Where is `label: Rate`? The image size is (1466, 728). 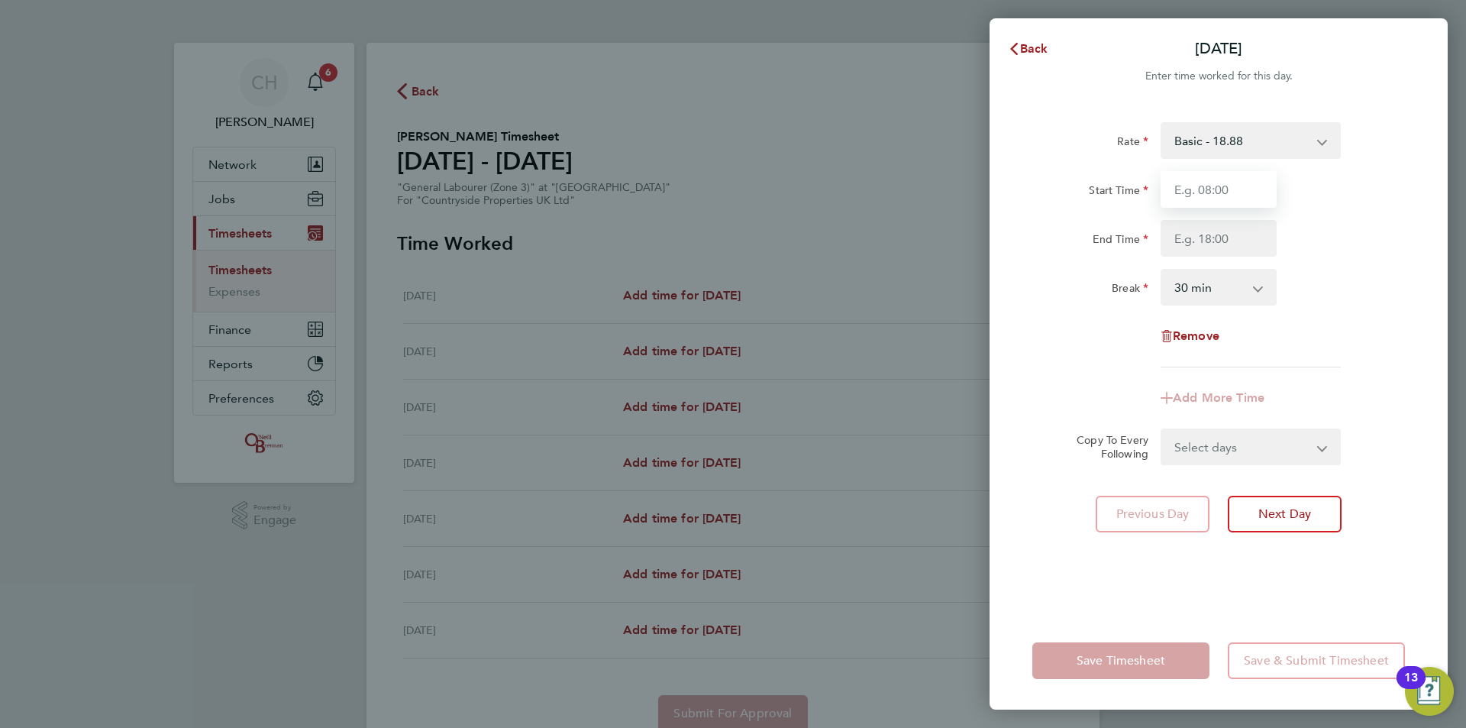 label: Rate is located at coordinates (1132, 144).